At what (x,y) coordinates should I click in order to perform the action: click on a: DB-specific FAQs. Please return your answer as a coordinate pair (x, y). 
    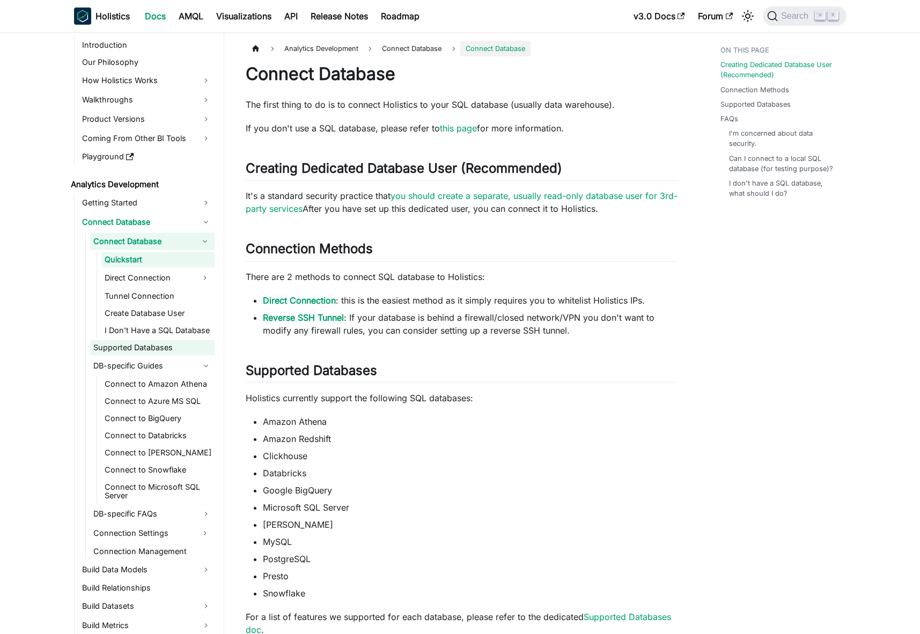
    Looking at the image, I should click on (152, 514).